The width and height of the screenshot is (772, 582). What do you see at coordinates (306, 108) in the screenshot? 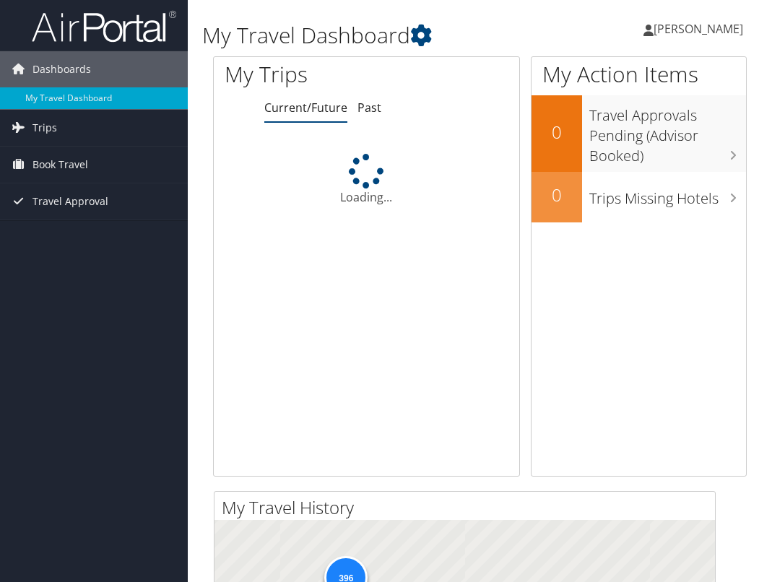
I see `a: Current/Future` at bounding box center [306, 108].